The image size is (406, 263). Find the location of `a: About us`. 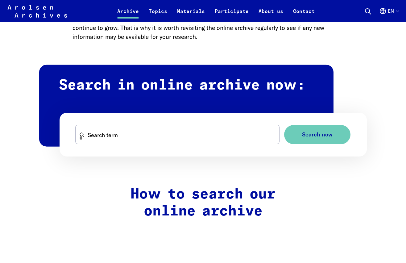

a: About us is located at coordinates (271, 15).